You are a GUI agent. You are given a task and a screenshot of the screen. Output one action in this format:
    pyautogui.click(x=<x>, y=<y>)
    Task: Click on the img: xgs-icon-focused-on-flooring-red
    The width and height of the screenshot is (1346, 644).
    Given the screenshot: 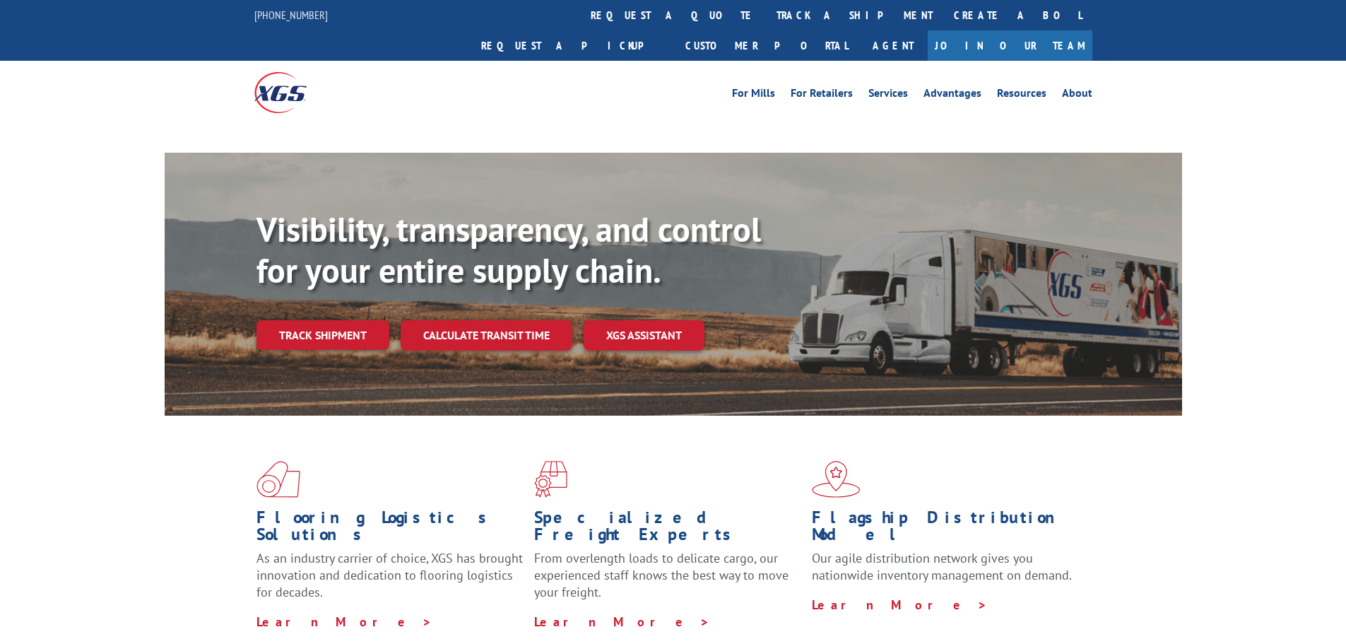 What is the action you would take?
    pyautogui.click(x=551, y=479)
    